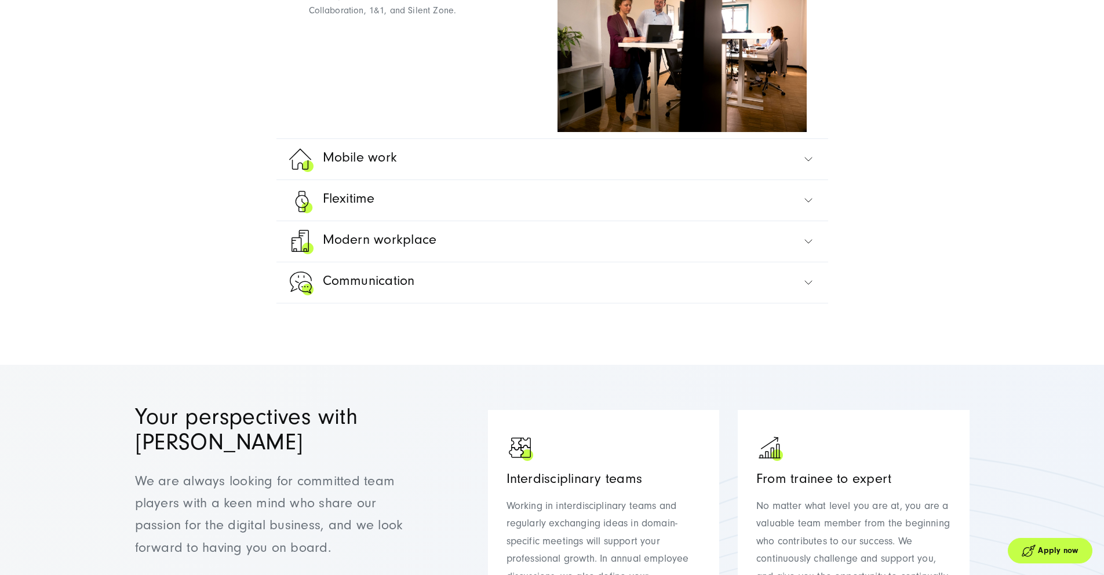  What do you see at coordinates (269, 514) in the screenshot?
I see `span: We are always looking for committed team players with a keen mind who share our passion for the d...` at bounding box center [269, 514].